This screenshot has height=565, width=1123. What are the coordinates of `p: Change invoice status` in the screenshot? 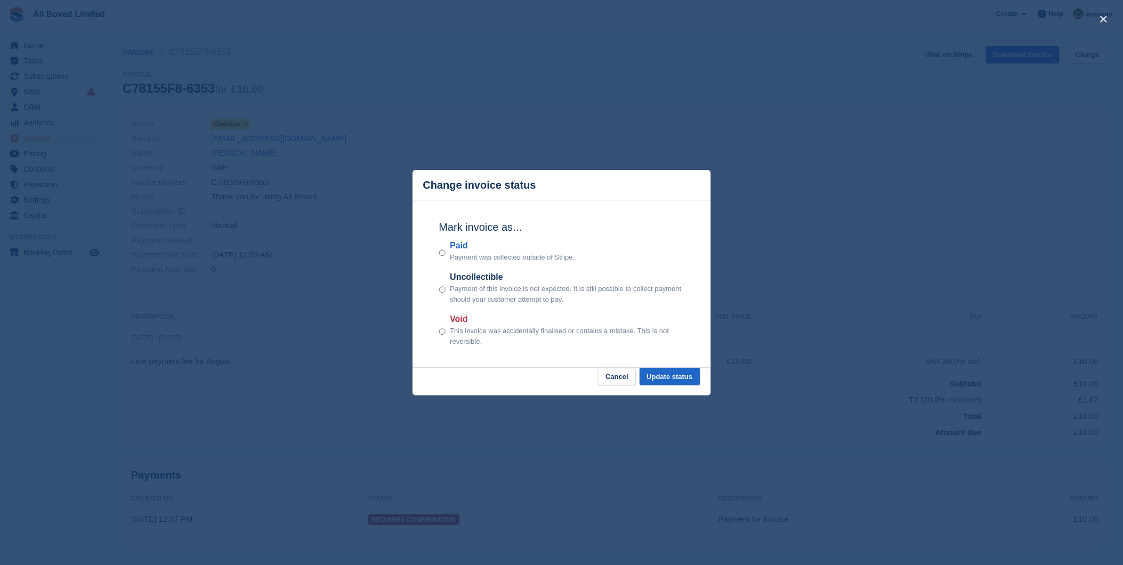 It's located at (480, 185).